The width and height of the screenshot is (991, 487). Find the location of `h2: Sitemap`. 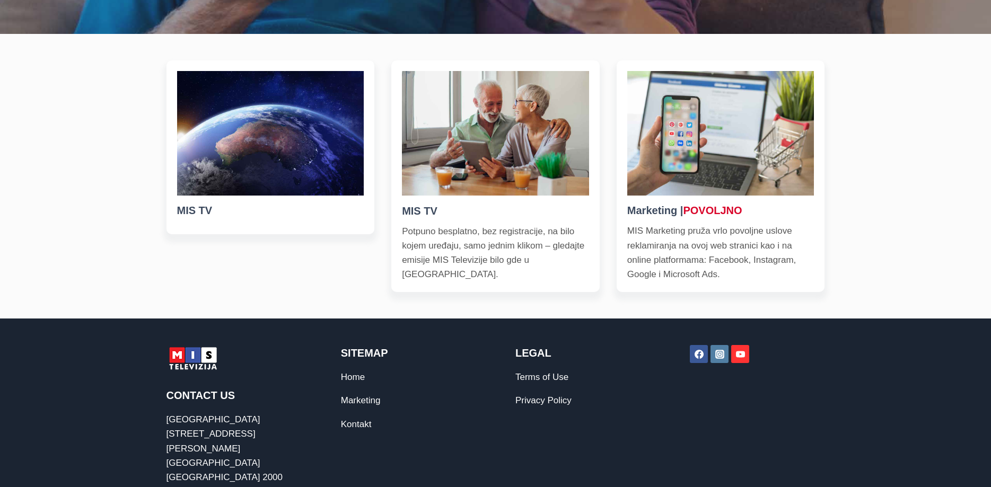

h2: Sitemap is located at coordinates (408, 353).